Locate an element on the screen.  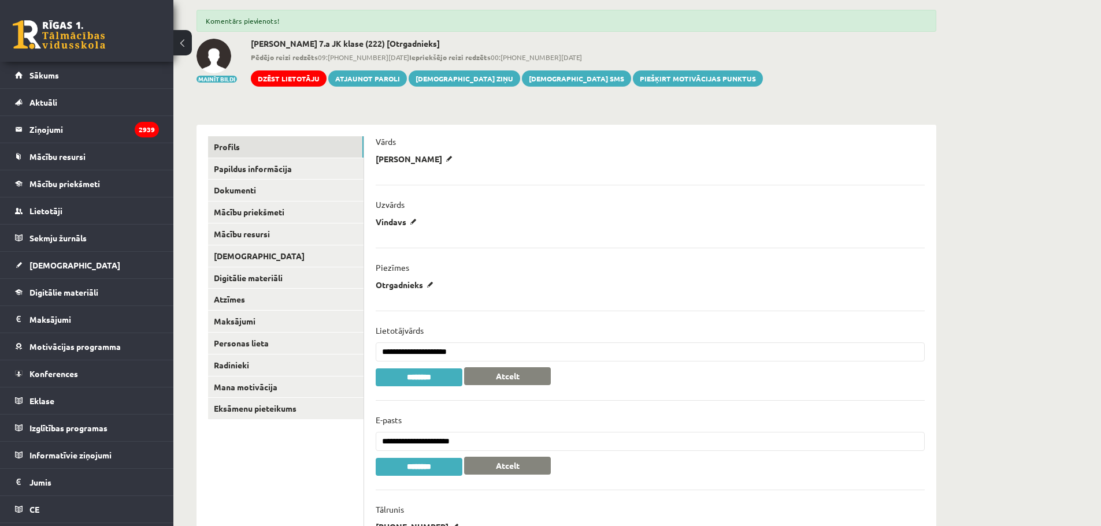
i: 2939 is located at coordinates (147, 129).